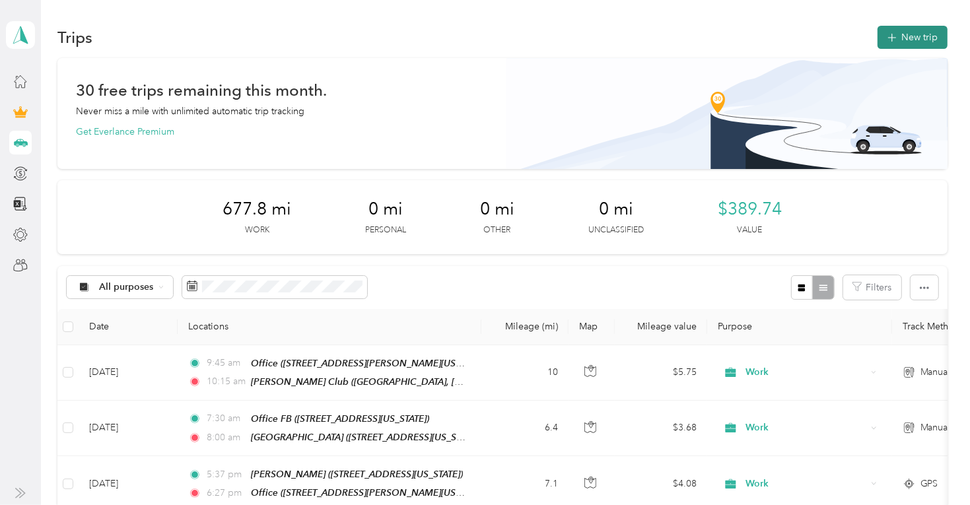 This screenshot has width=970, height=505. Describe the element at coordinates (225, 475) in the screenshot. I see `span: 5:37 pm` at that location.